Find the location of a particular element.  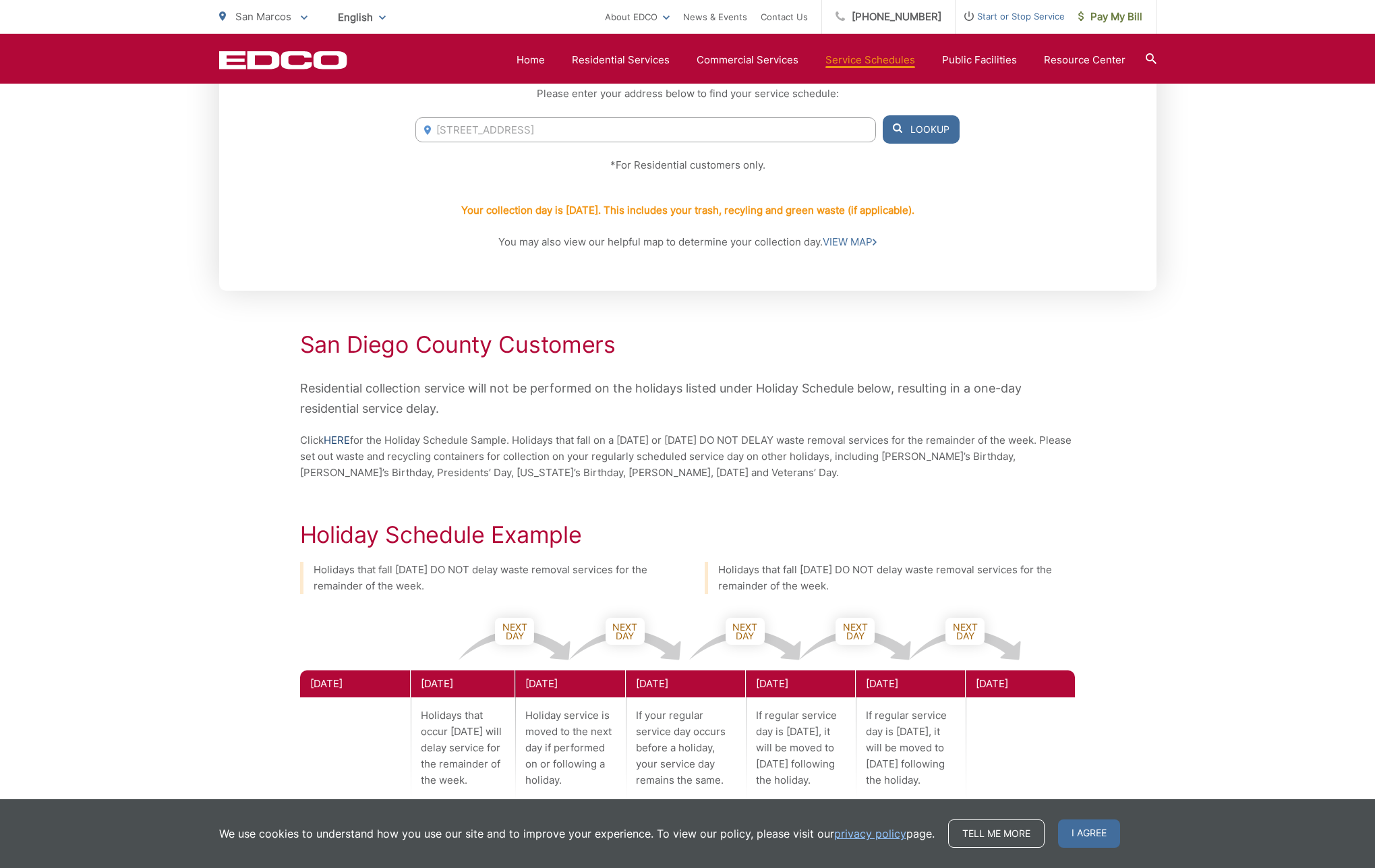

a: Tell me more is located at coordinates (996, 833).